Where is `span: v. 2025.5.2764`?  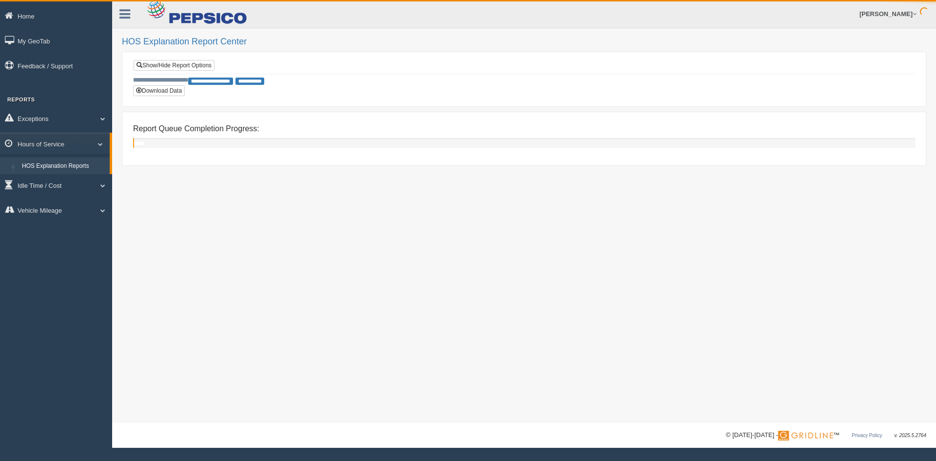 span: v. 2025.5.2764 is located at coordinates (910, 435).